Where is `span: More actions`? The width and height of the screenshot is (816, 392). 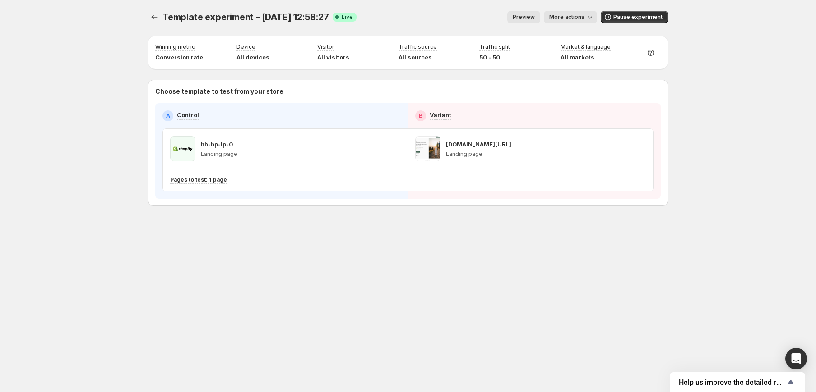
span: More actions is located at coordinates (567, 17).